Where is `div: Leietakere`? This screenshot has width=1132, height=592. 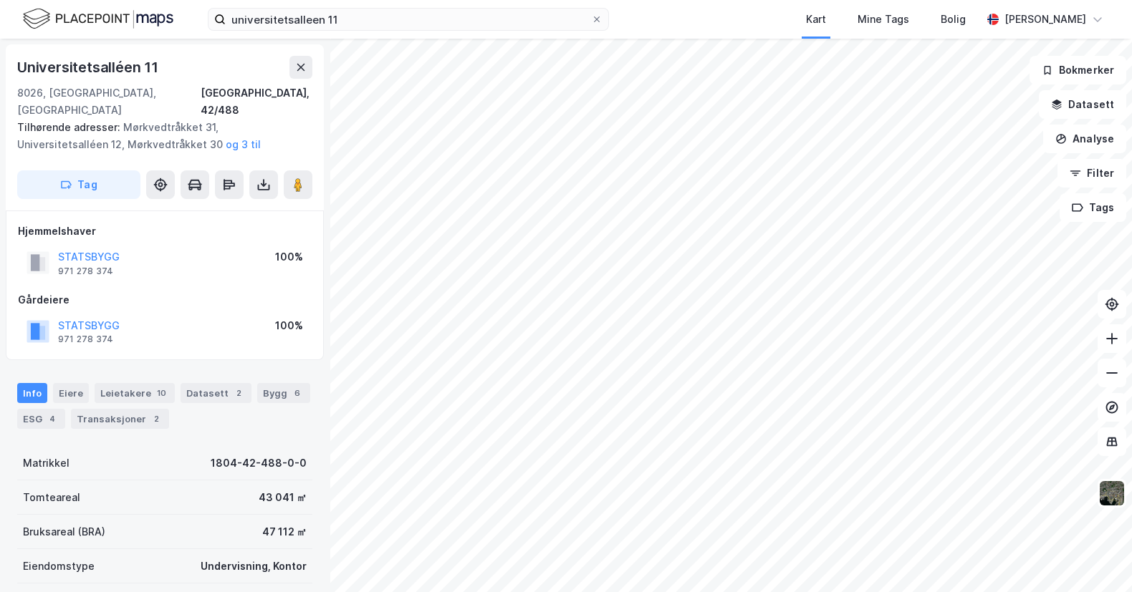
div: Leietakere is located at coordinates (135, 393).